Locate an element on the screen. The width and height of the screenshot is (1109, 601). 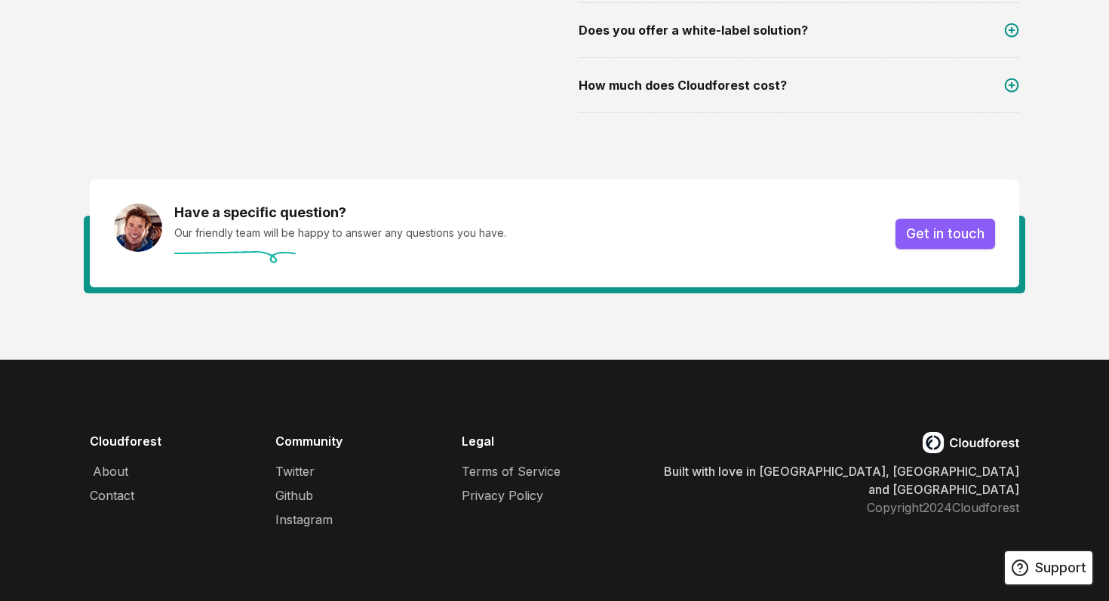
a: Github is located at coordinates (294, 496).